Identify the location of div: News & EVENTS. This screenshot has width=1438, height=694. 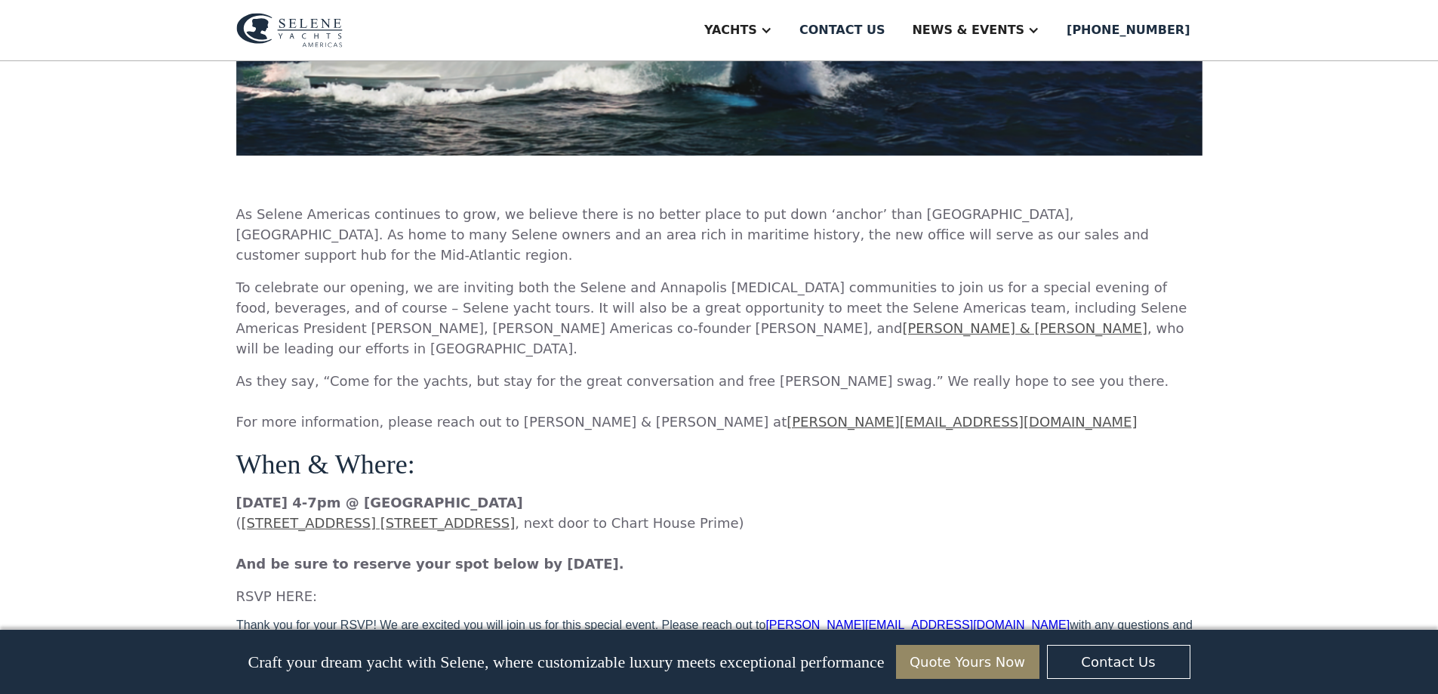
(968, 30).